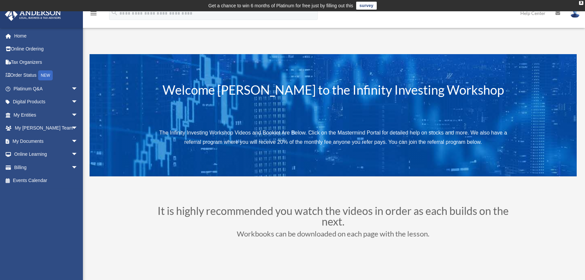 Image resolution: width=585 pixels, height=280 pixels. What do you see at coordinates (46, 115) in the screenshot?
I see `a: My Entitiesarrow_drop_down` at bounding box center [46, 115].